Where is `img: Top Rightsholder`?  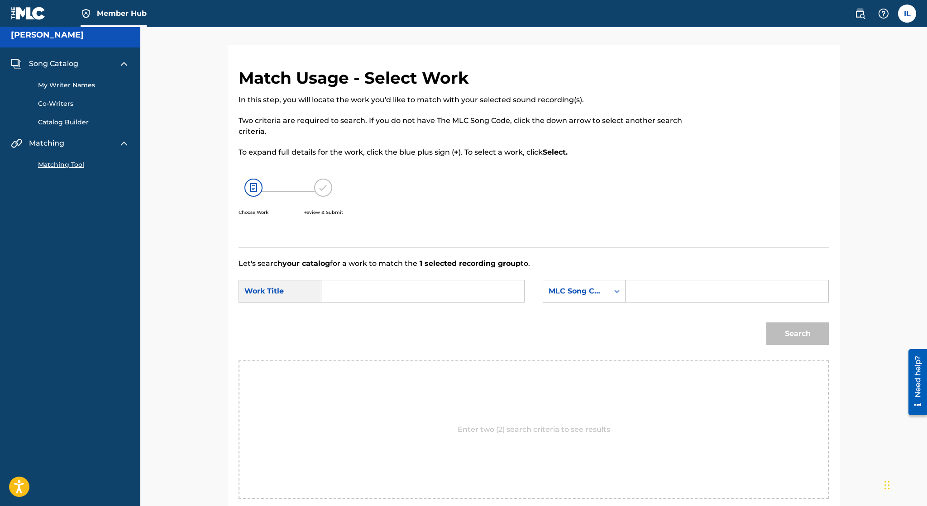 img: Top Rightsholder is located at coordinates (86, 14).